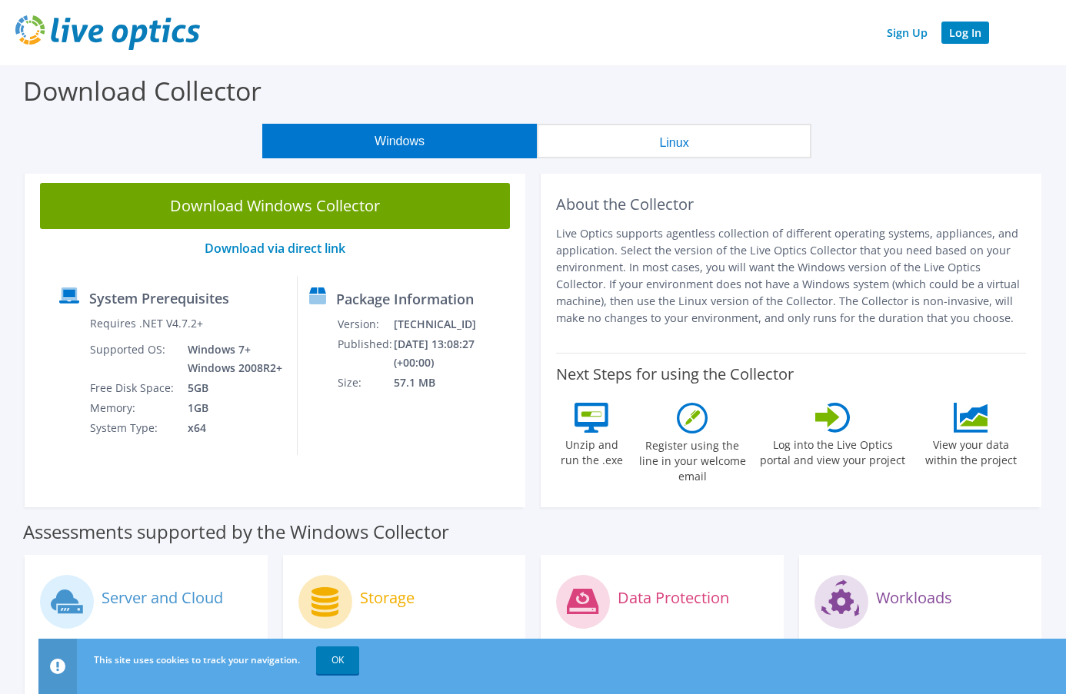 The image size is (1066, 694). Describe the element at coordinates (673, 598) in the screenshot. I see `label: Data Protection` at that location.